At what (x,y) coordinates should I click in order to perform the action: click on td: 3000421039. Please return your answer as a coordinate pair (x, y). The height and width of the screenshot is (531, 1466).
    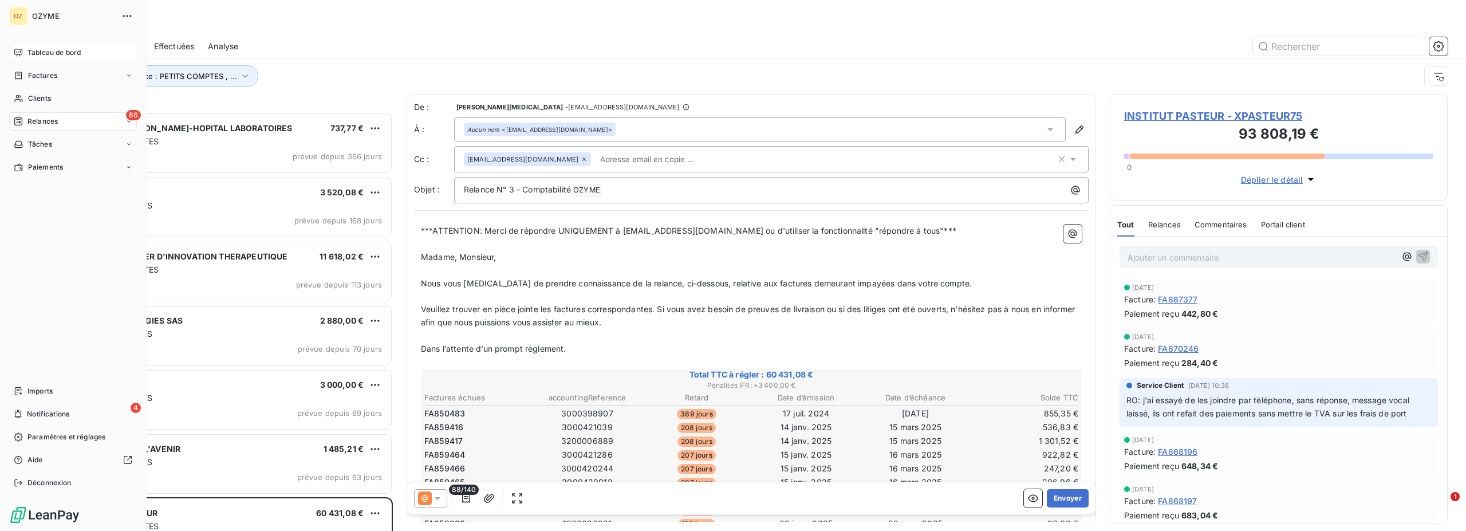
    Looking at the image, I should click on (587, 427).